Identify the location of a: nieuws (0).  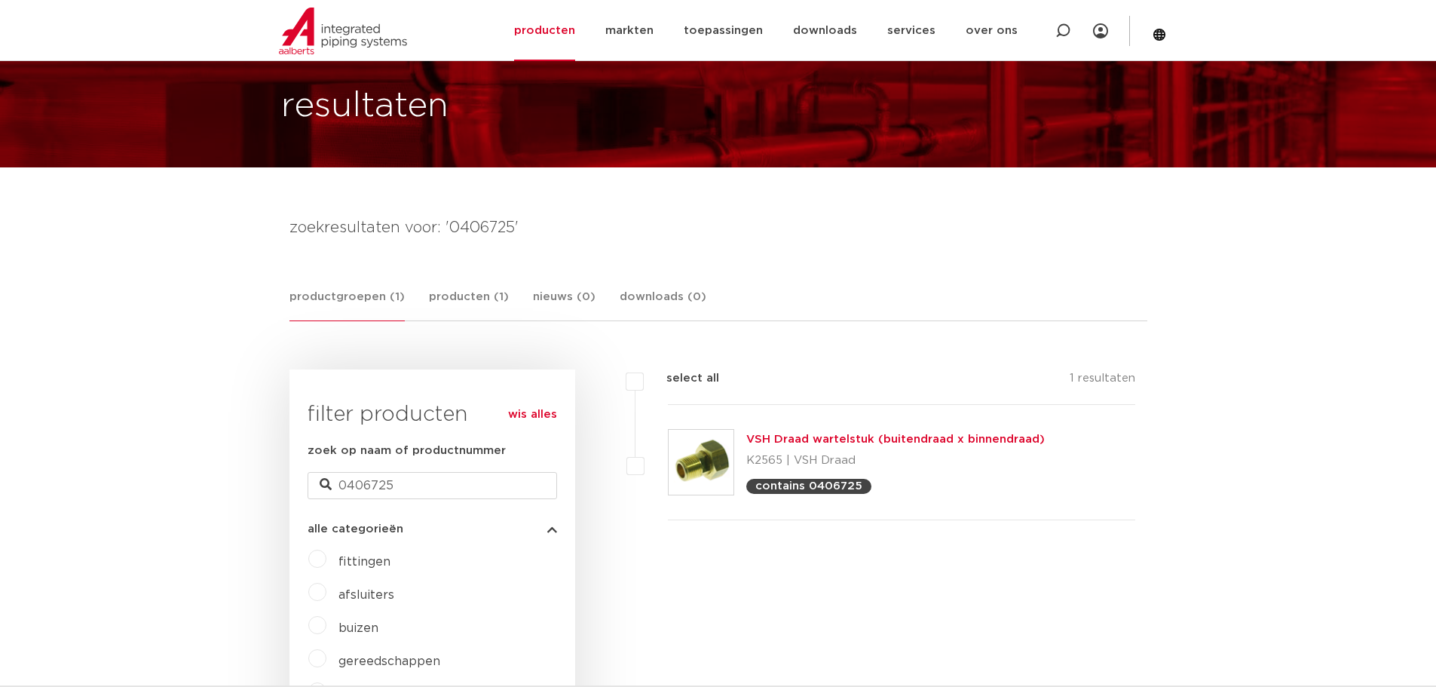
(564, 304).